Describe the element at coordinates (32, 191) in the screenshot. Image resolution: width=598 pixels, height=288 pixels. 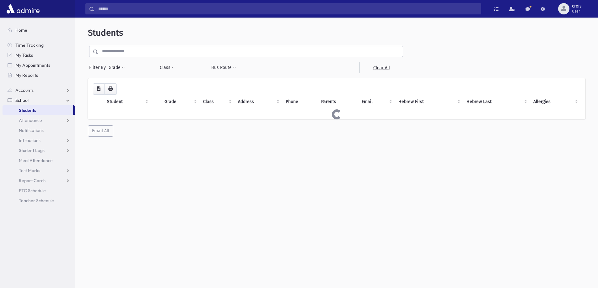
I see `span: PTC Schedule` at that location.